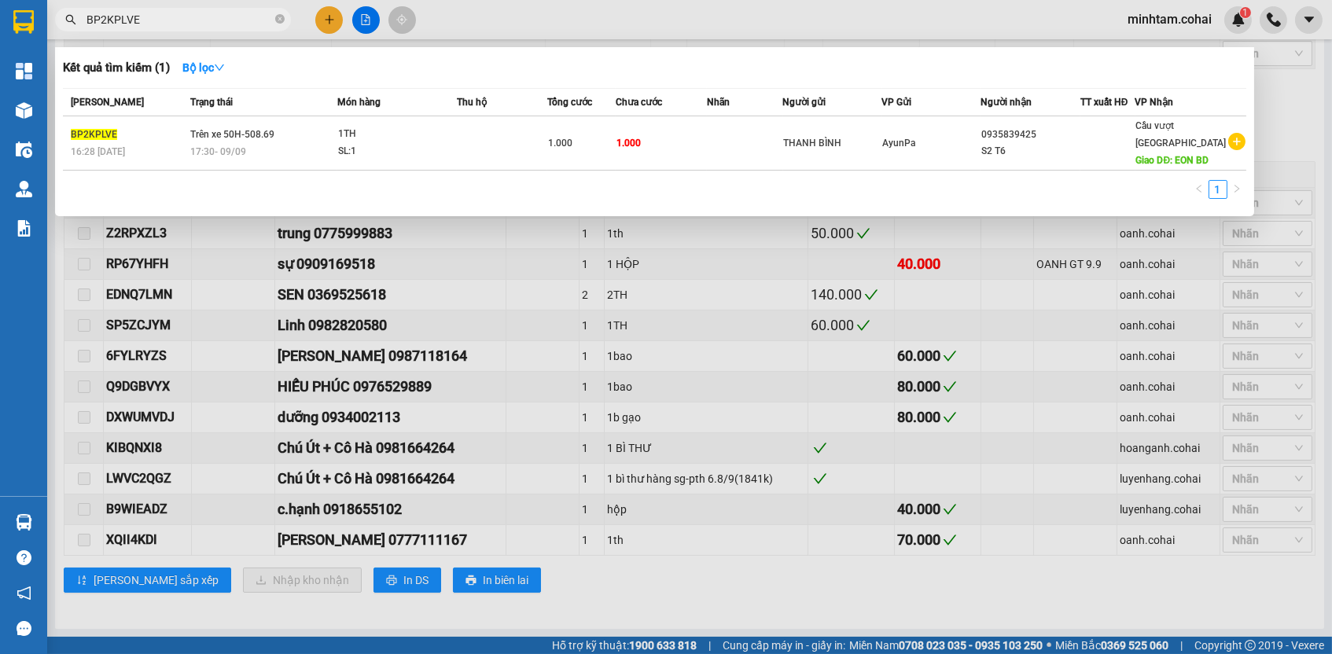  I want to click on span: TT xuất HĐ, so click(1104, 102).